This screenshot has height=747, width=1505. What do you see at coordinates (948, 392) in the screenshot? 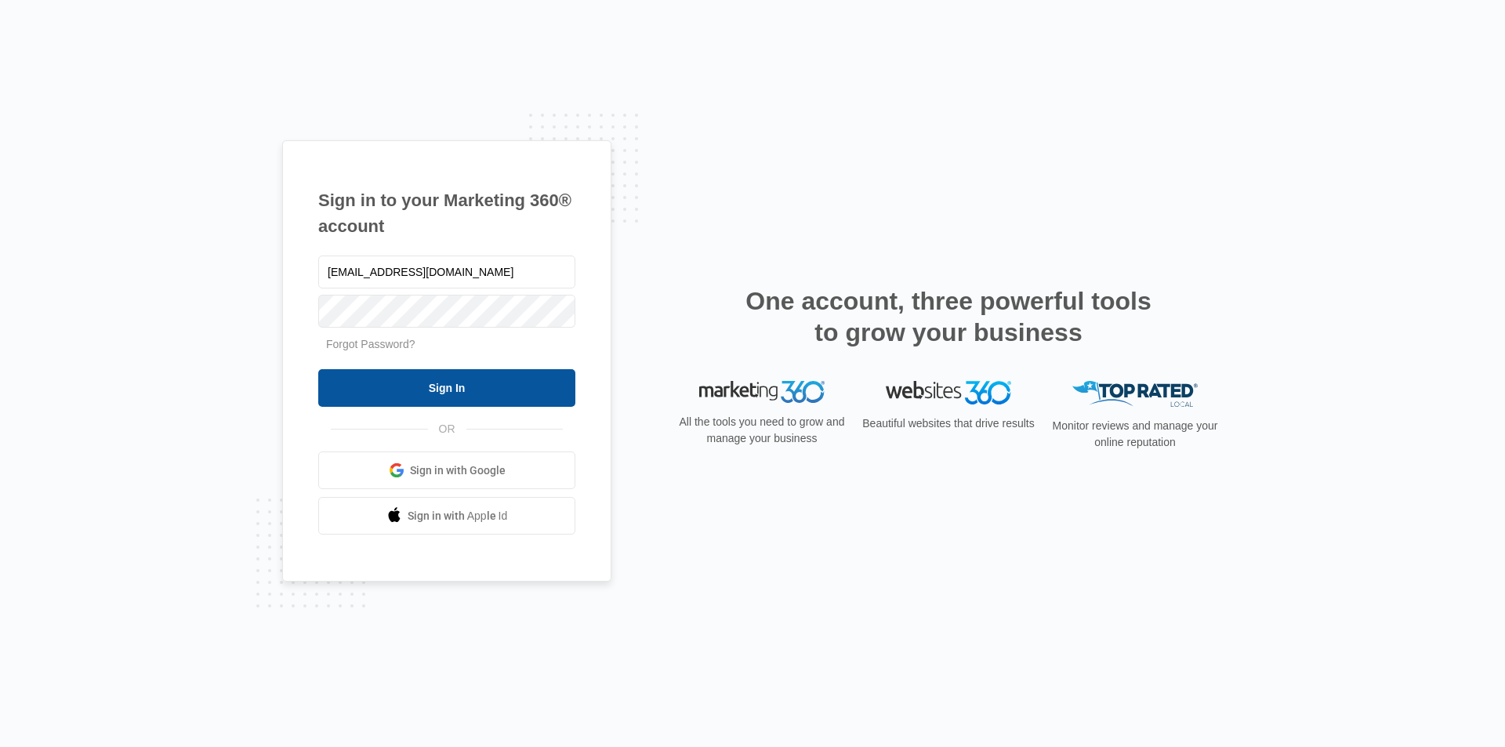
I see `img: Websites 360` at bounding box center [948, 392].